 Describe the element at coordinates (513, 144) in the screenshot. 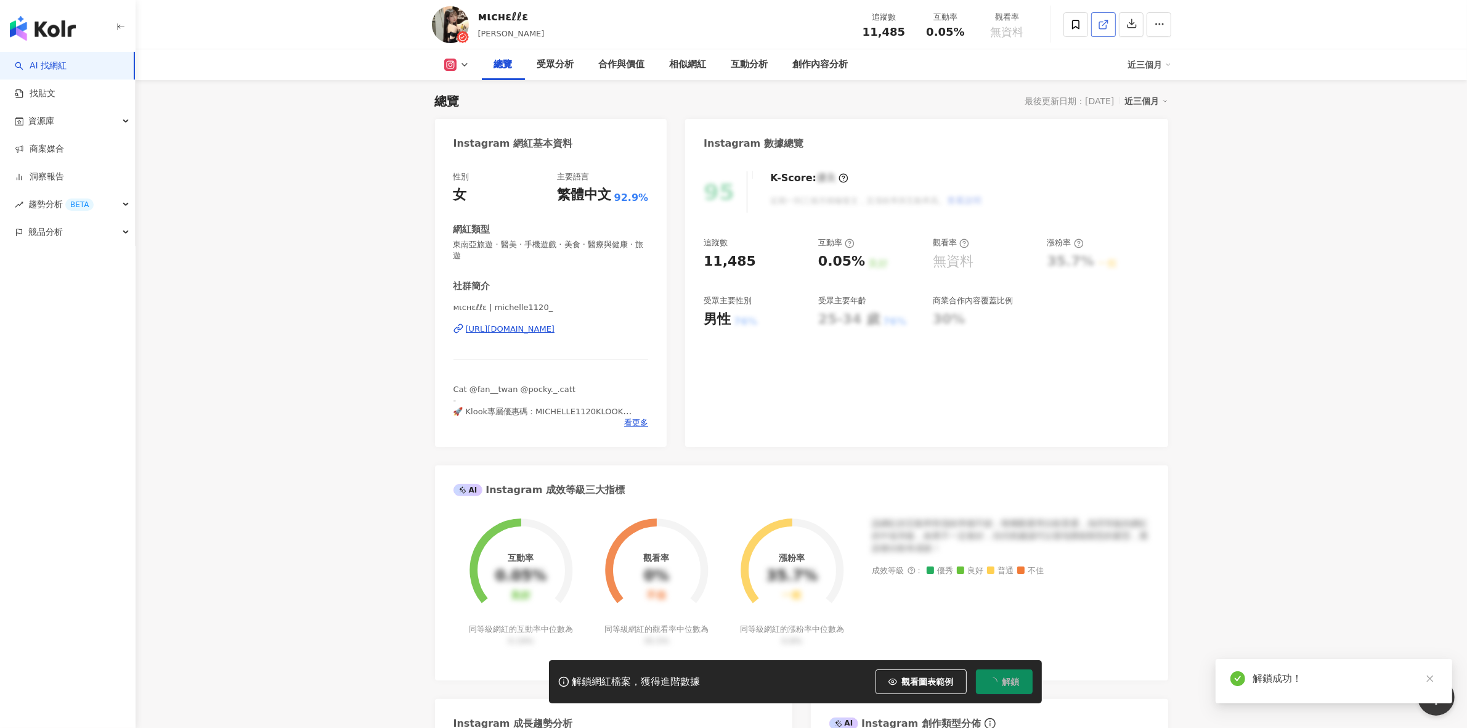

I see `div: Instagram 網紅基本資料` at that location.